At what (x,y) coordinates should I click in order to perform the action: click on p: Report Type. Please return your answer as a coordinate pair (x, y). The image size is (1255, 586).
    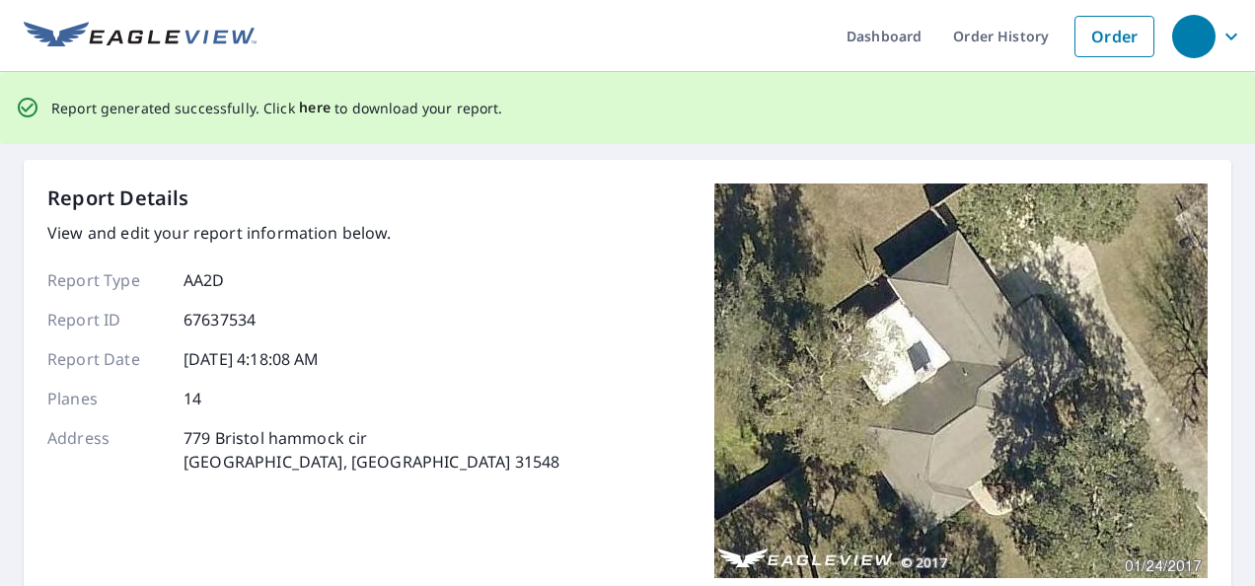
    Looking at the image, I should click on (107, 280).